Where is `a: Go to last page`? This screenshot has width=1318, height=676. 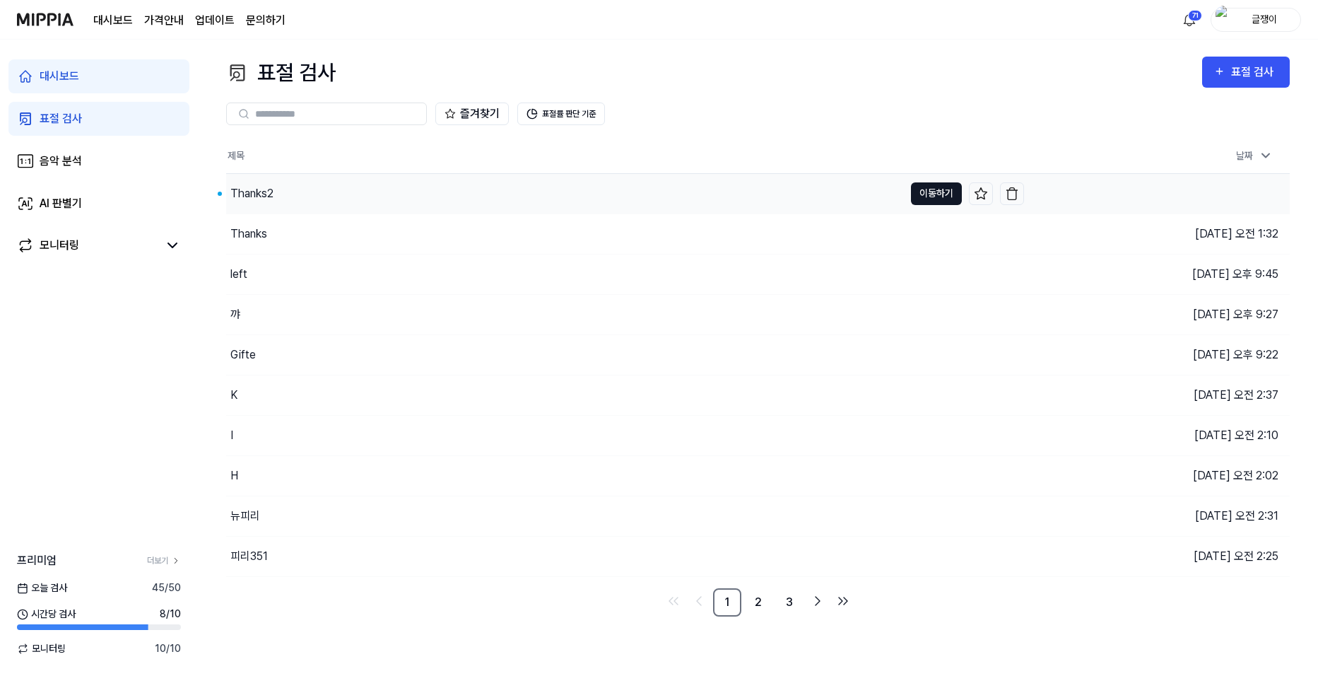 a: Go to last page is located at coordinates (843, 601).